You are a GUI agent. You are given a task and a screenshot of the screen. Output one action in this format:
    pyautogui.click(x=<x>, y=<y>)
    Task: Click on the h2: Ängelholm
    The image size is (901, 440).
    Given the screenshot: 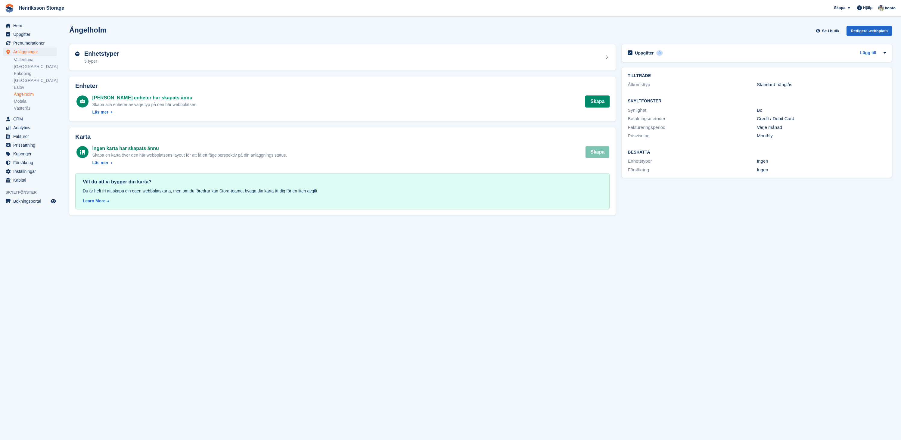 What is the action you would take?
    pyautogui.click(x=88, y=30)
    